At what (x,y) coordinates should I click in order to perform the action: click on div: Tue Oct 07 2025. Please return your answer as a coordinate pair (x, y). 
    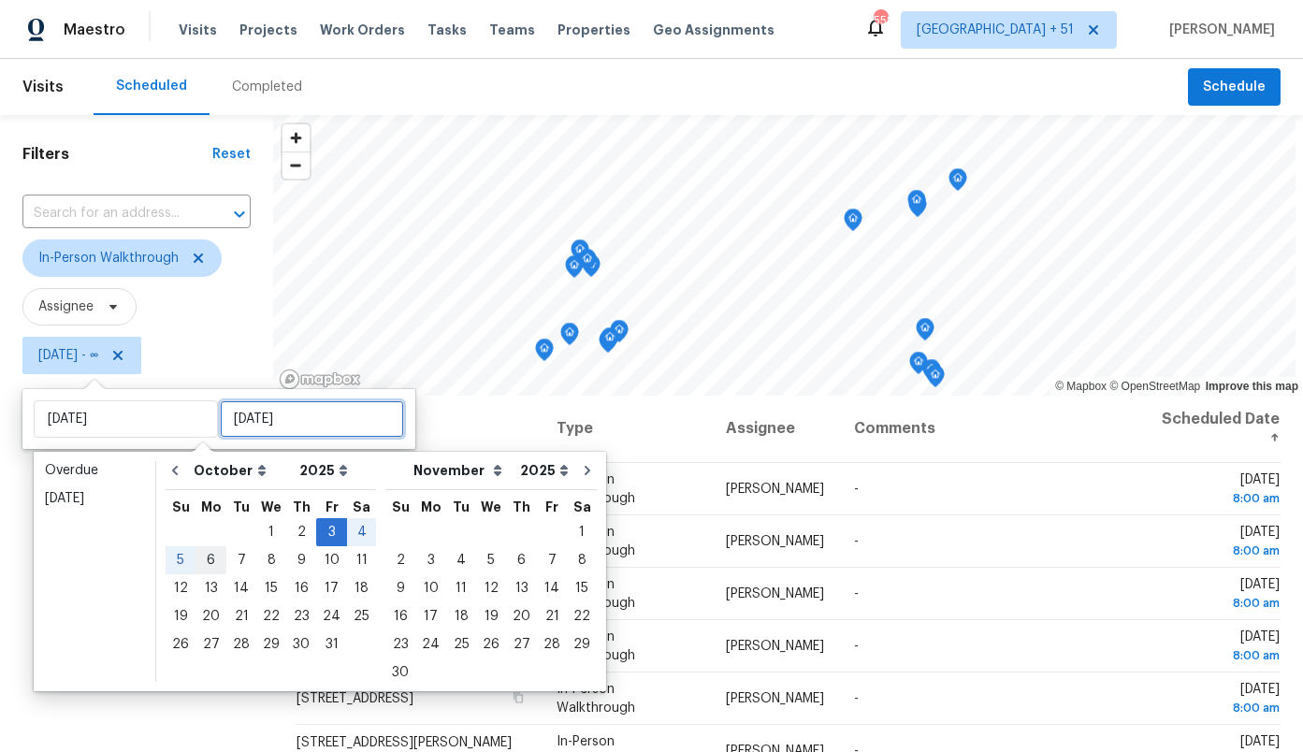
    Looking at the image, I should click on (241, 560).